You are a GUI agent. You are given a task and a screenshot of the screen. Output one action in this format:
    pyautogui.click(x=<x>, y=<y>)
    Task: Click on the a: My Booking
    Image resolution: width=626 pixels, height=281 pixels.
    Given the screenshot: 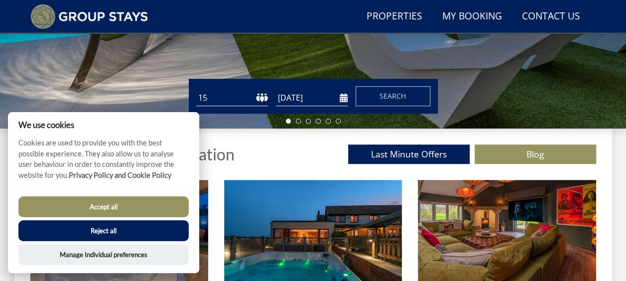 What is the action you would take?
    pyautogui.click(x=472, y=16)
    